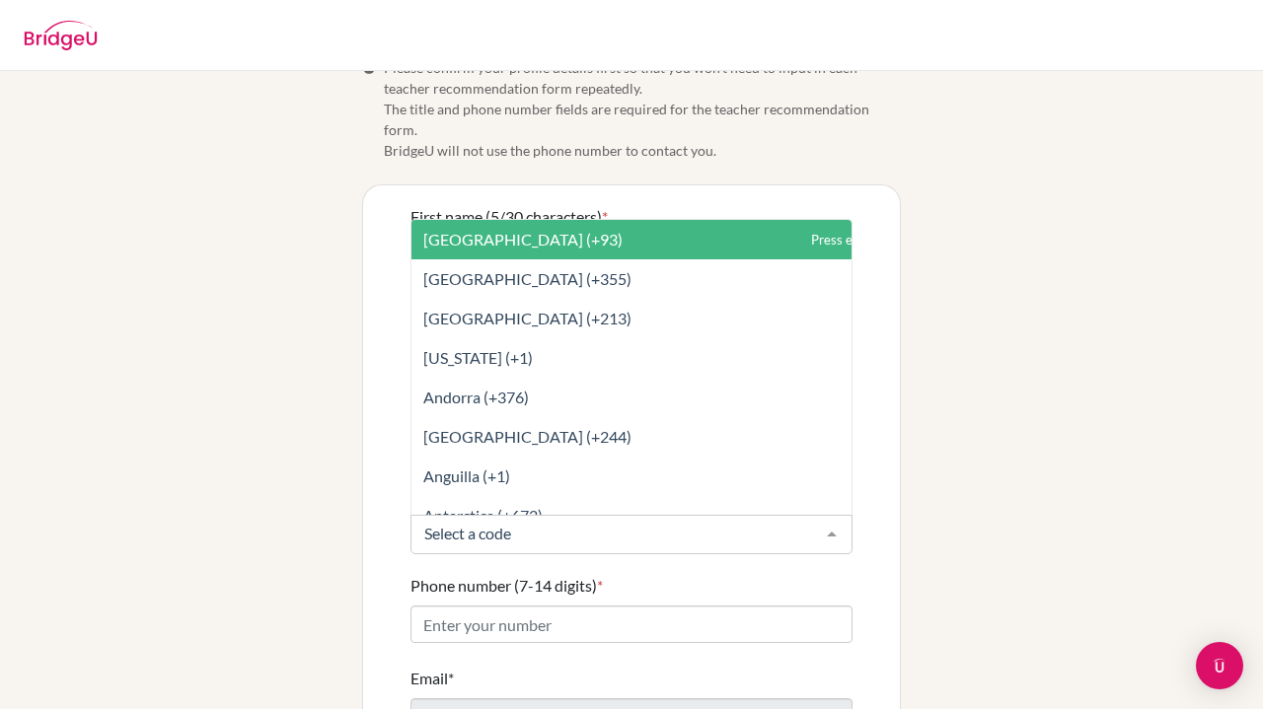 This screenshot has width=1263, height=709. I want to click on label: Phone number (7-14 digits), so click(506, 586).